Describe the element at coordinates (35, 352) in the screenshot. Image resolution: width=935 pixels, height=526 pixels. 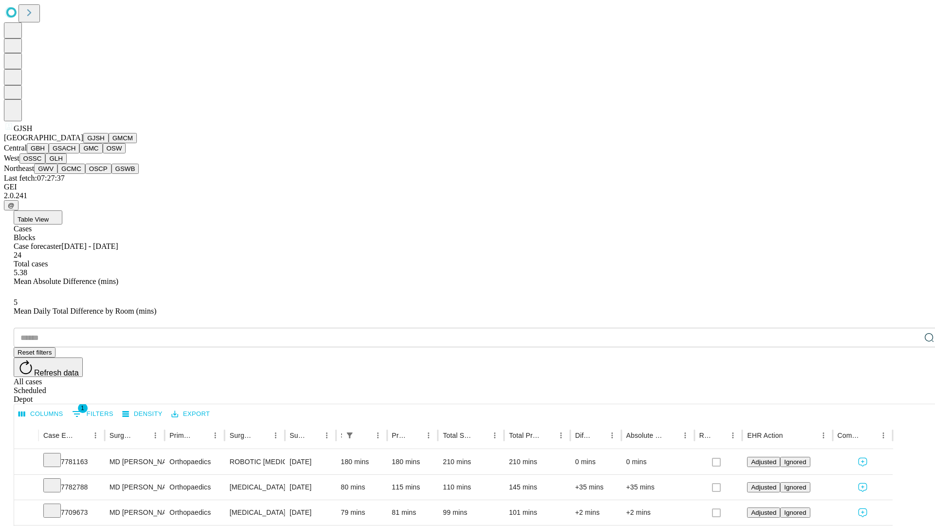
I see `span: Reset filters` at that location.